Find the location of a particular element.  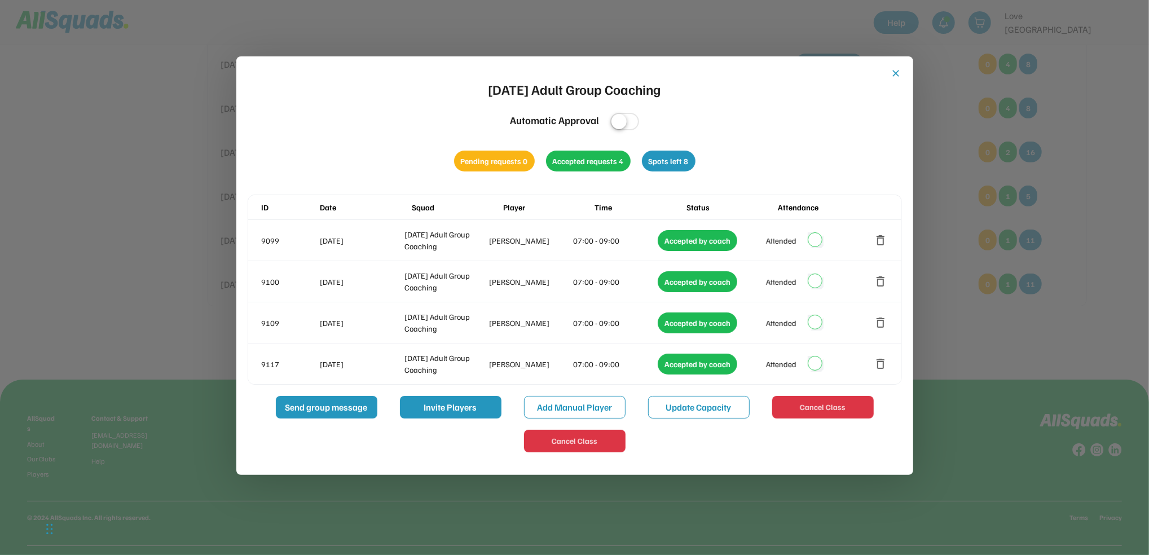

div: Pending requests 0 is located at coordinates (494, 161).